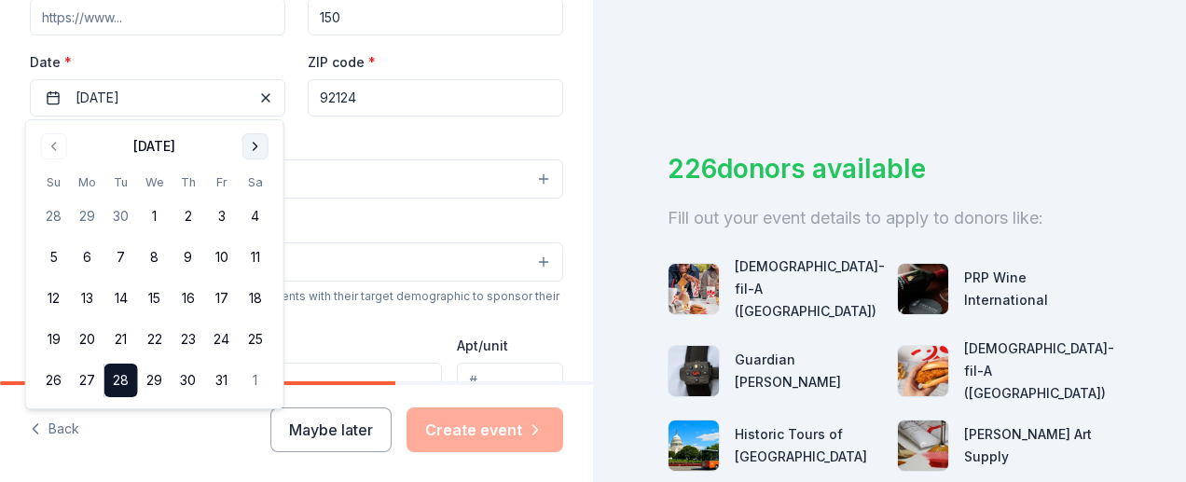 The width and height of the screenshot is (1186, 482). What do you see at coordinates (188, 339) in the screenshot?
I see `button: 23` at bounding box center [188, 339].